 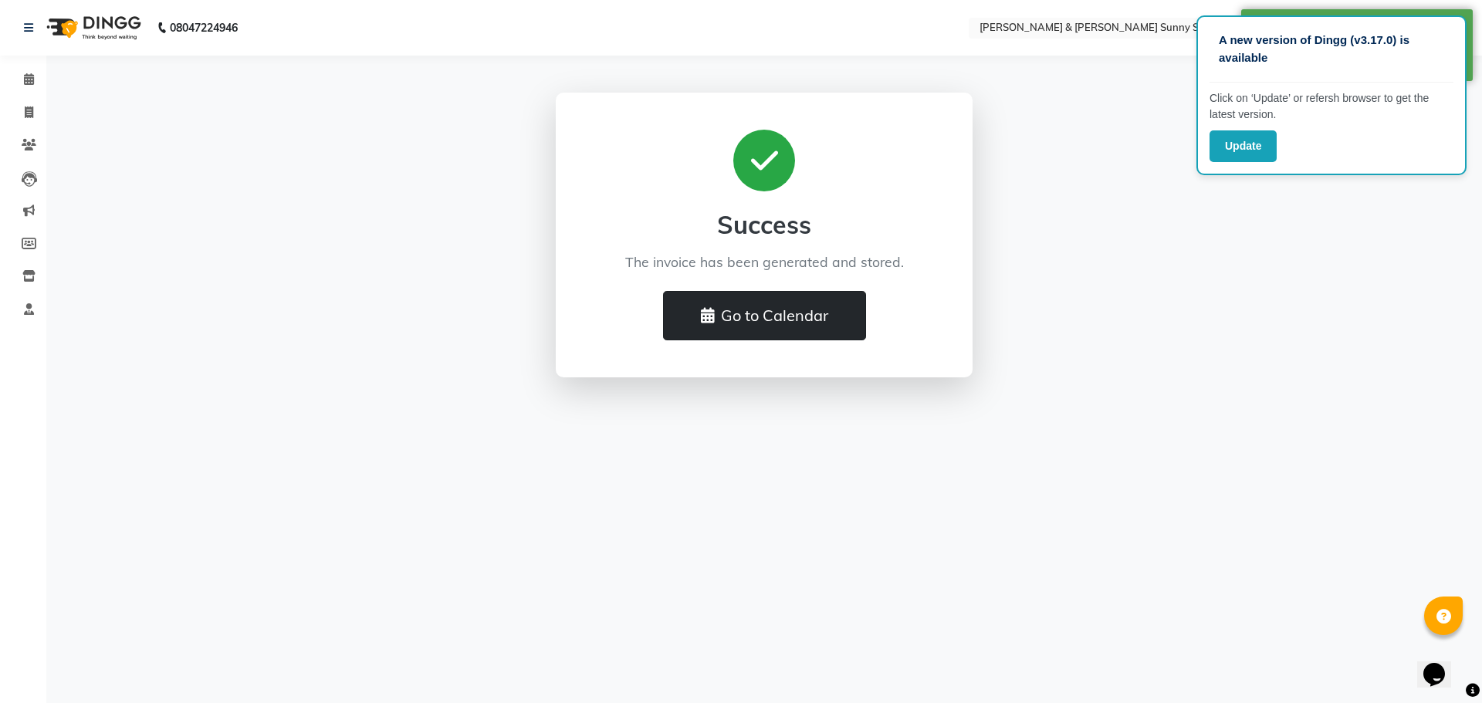 What do you see at coordinates (764, 262) in the screenshot?
I see `p: The invoice has been generated and stored.` at bounding box center [764, 262].